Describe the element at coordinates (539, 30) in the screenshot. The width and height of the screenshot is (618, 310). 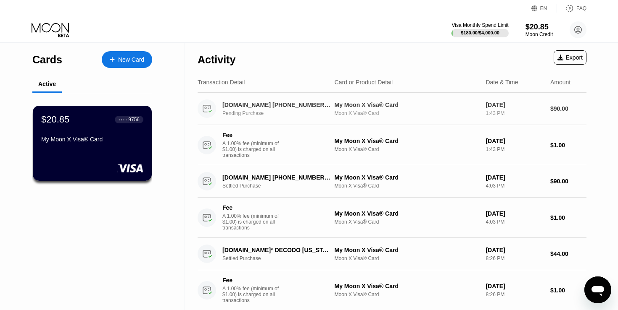
I see `div: $20.85Moon Credit` at that location.